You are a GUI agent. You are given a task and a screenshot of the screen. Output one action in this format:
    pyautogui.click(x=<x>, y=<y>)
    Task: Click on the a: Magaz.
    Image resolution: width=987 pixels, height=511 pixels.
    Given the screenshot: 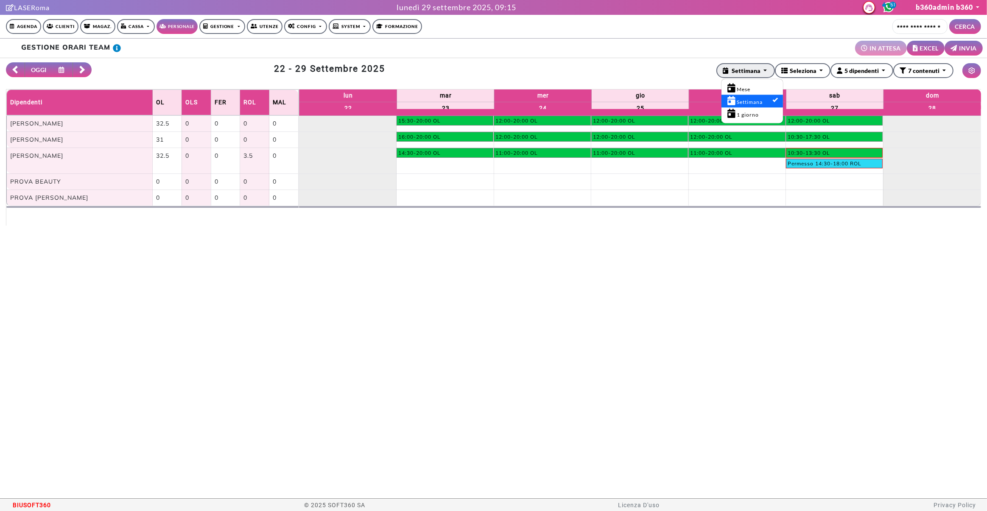 What is the action you would take?
    pyautogui.click(x=98, y=26)
    